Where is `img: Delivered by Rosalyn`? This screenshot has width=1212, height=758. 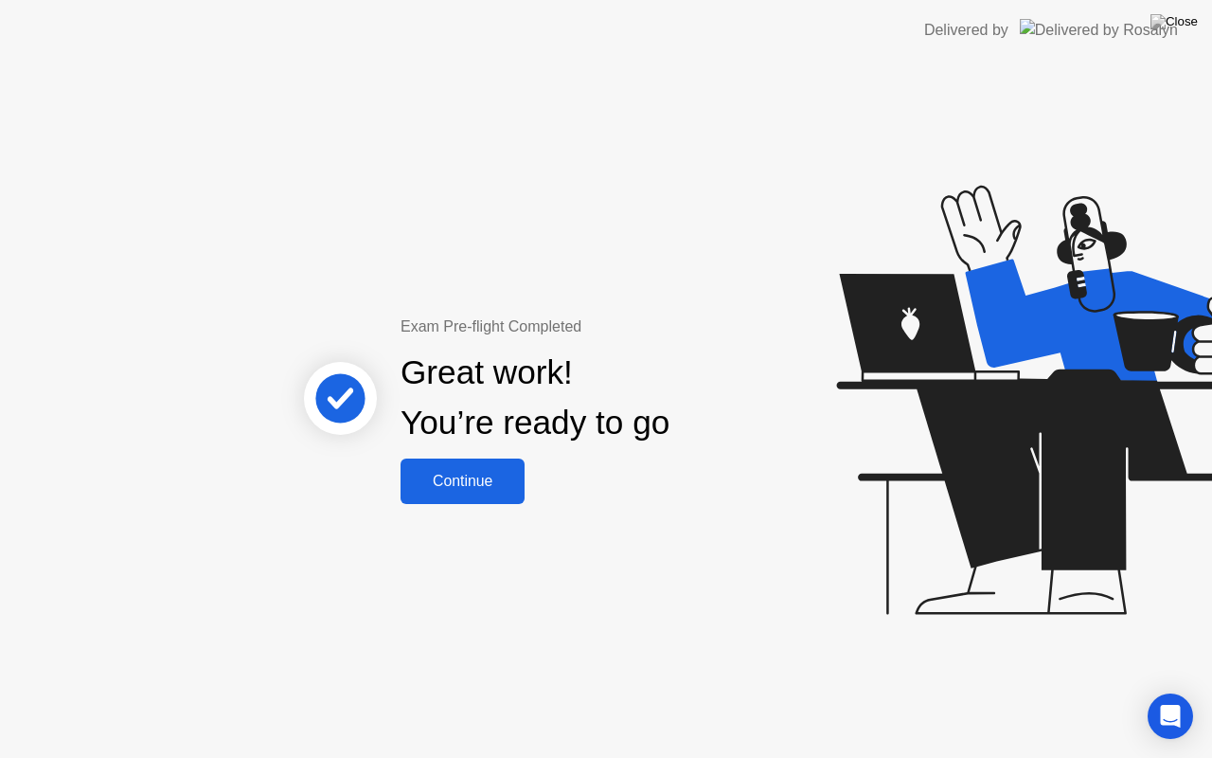
img: Delivered by Rosalyn is located at coordinates (1099, 29).